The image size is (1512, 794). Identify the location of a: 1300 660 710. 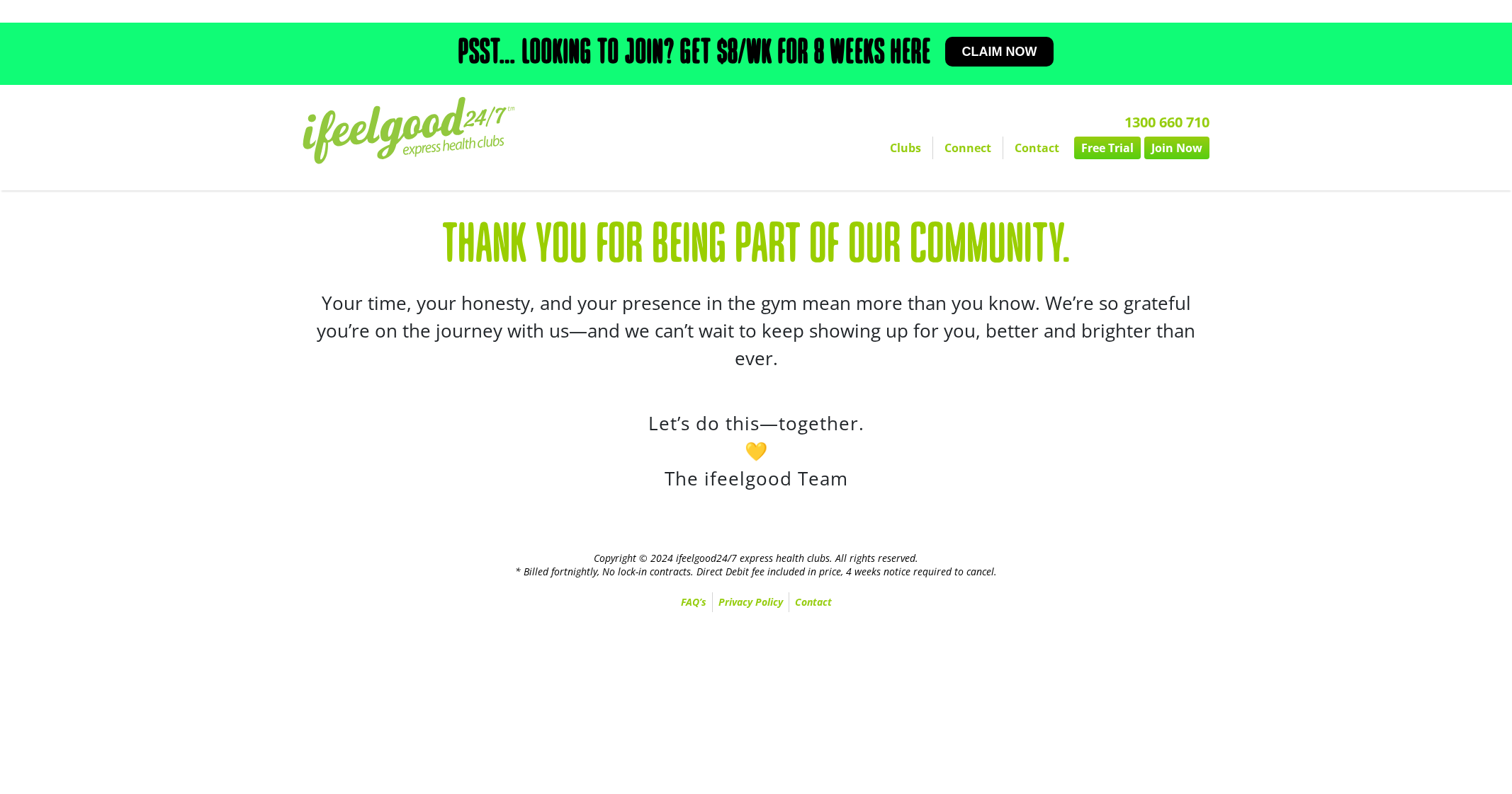
(1167, 122).